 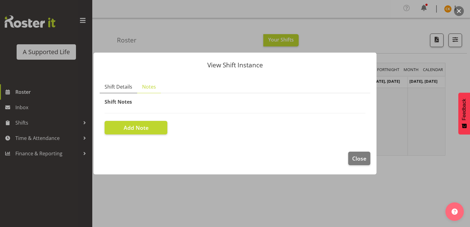 What do you see at coordinates (464, 110) in the screenshot?
I see `span: Feedback` at bounding box center [464, 110].